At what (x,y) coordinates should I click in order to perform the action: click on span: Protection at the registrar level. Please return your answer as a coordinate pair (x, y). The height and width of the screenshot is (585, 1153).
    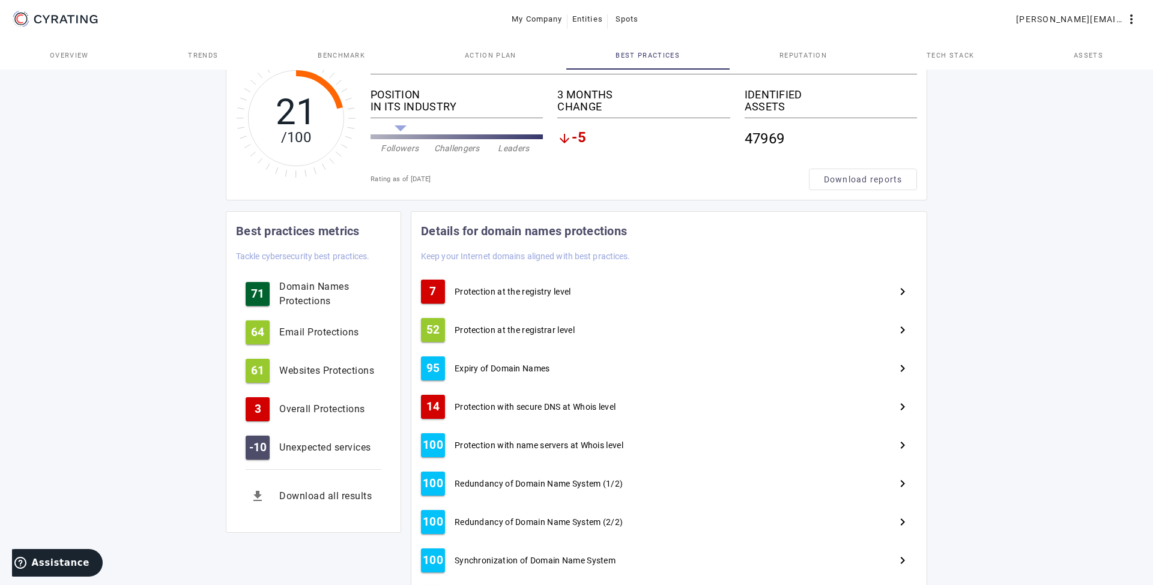
    Looking at the image, I should click on (514, 330).